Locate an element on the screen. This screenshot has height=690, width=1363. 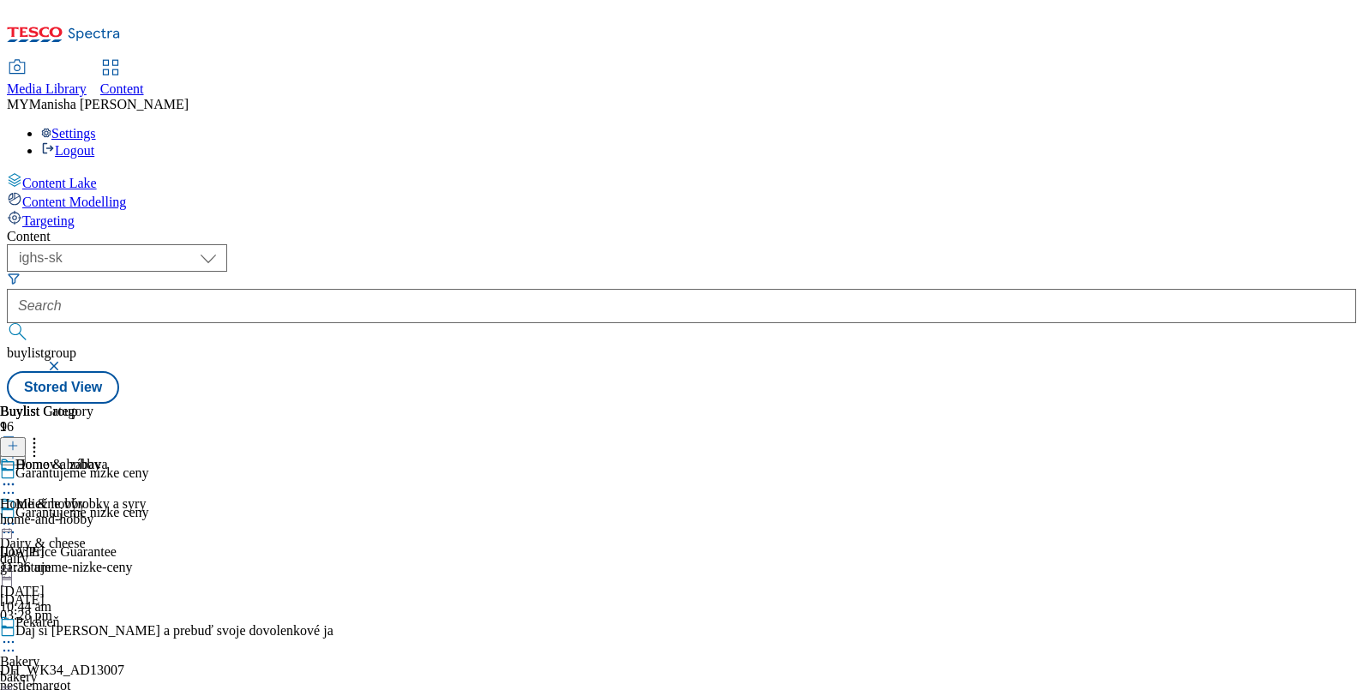
div: Pekáreň is located at coordinates (38, 622).